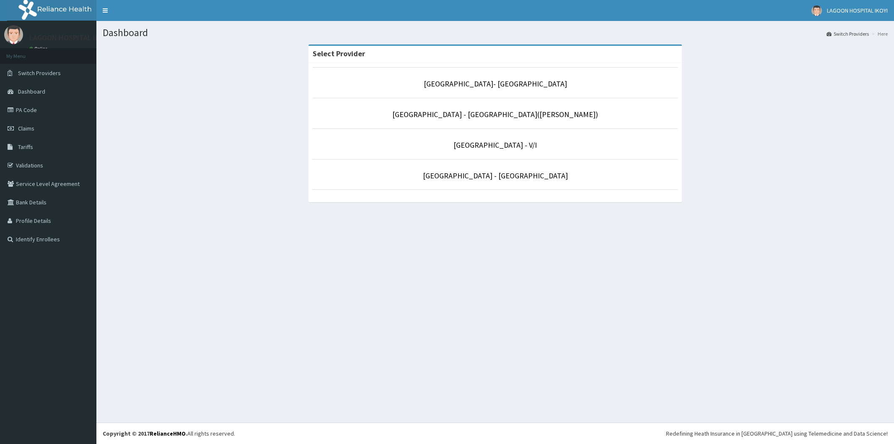 Image resolution: width=894 pixels, height=444 pixels. What do you see at coordinates (495, 433) in the screenshot?
I see `footer: All rights reserved.` at bounding box center [495, 433].